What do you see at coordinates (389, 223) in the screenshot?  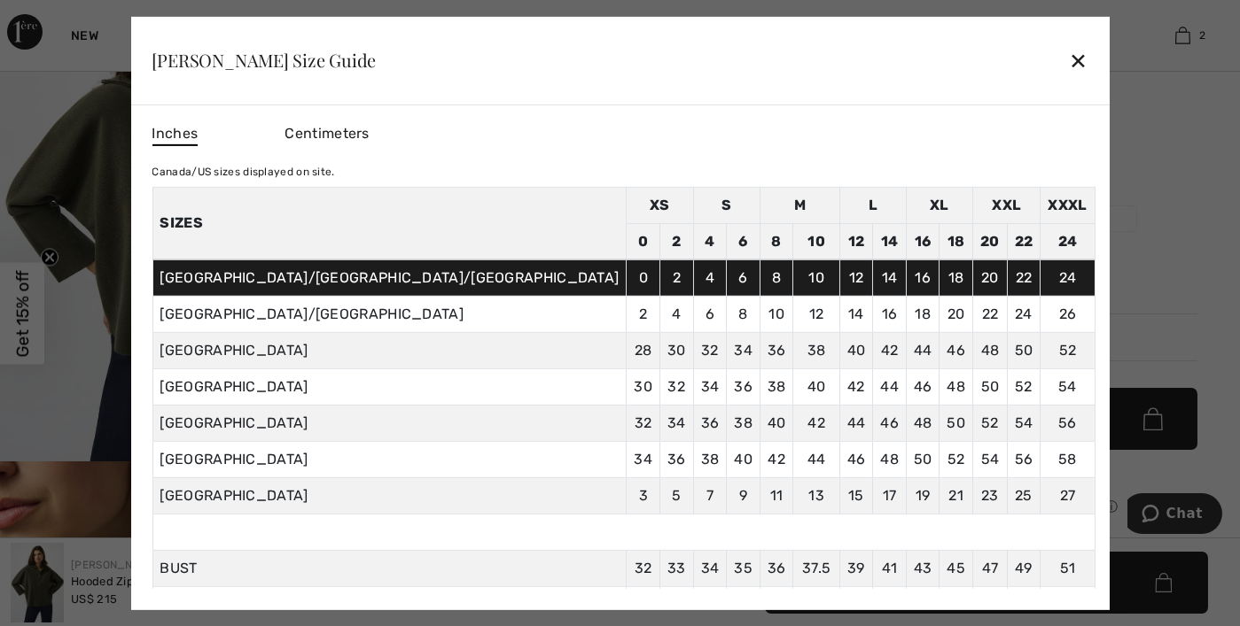 I see `th: Sizes` at bounding box center [389, 223].